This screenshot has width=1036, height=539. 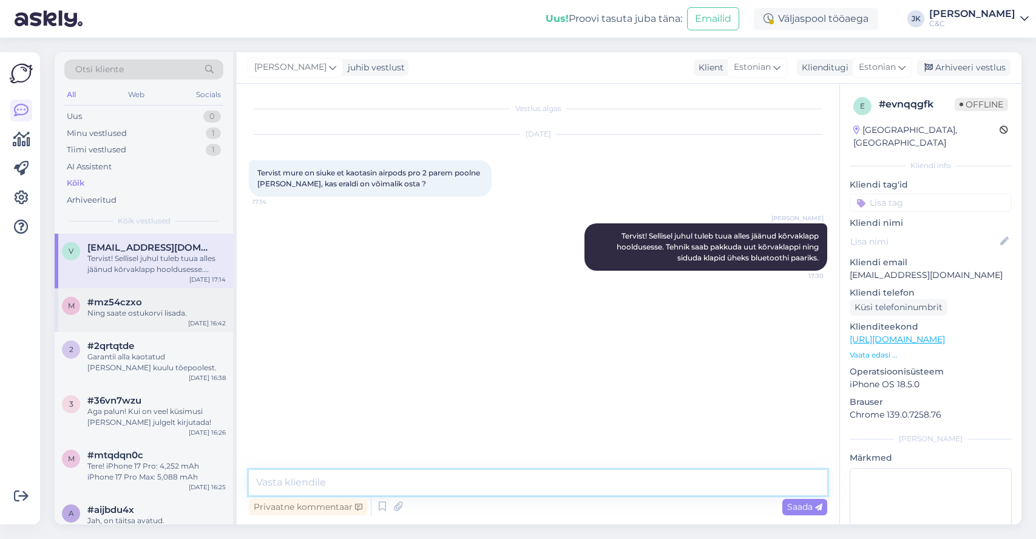 What do you see at coordinates (92, 200) in the screenshot?
I see `div: Arhiveeritud` at bounding box center [92, 200].